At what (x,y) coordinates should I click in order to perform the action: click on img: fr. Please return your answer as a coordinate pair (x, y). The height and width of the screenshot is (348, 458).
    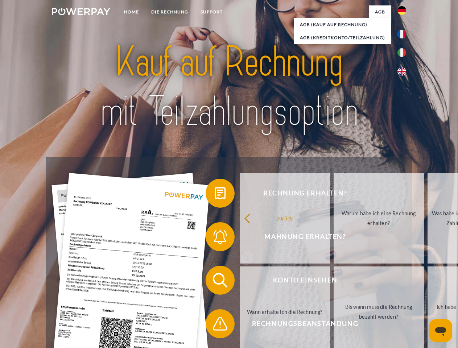
    Looking at the image, I should click on (402, 34).